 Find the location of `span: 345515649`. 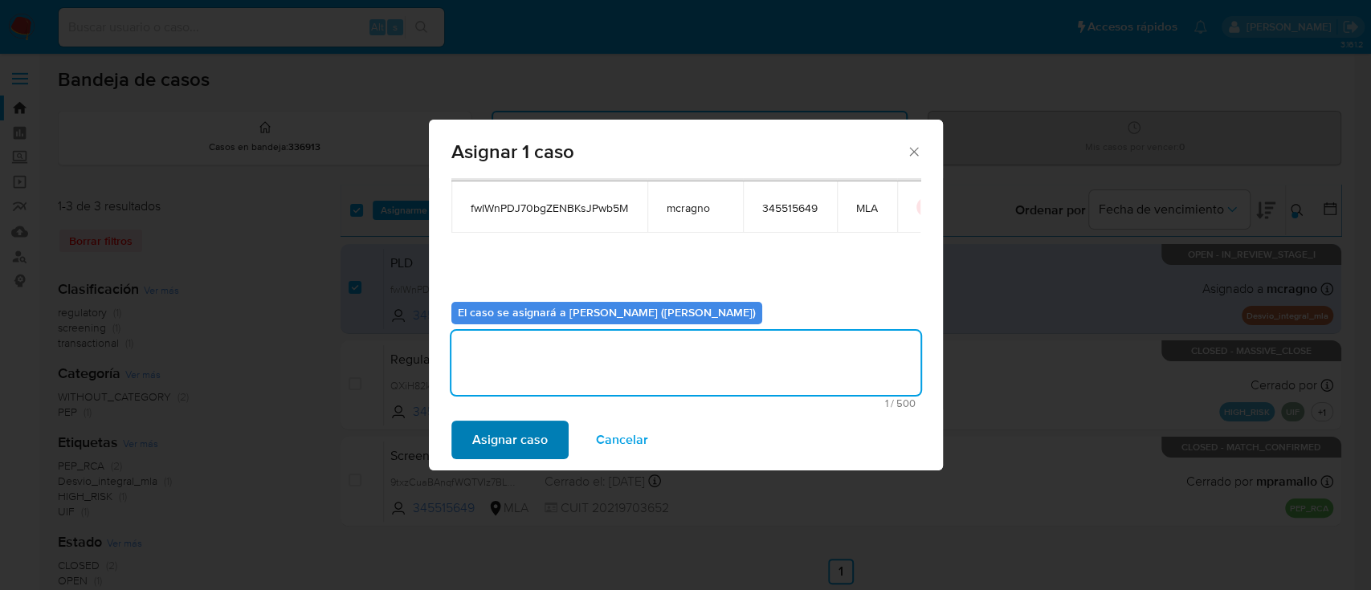

span: 345515649 is located at coordinates (790, 208).